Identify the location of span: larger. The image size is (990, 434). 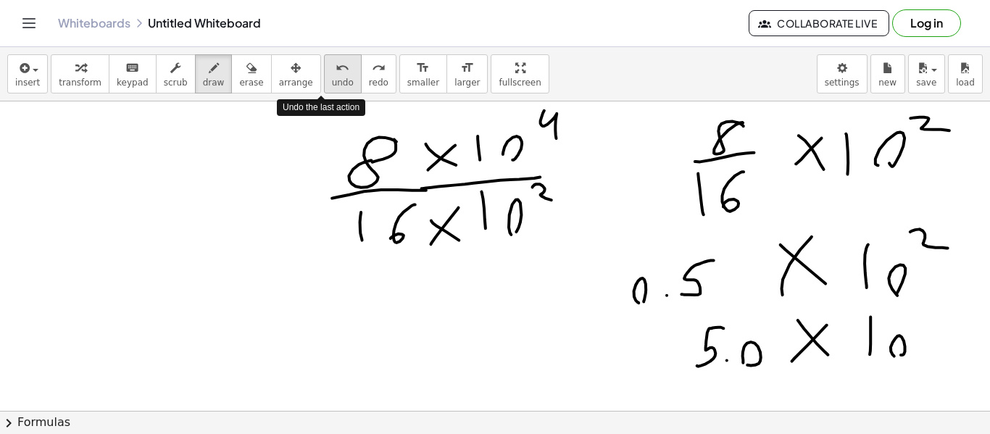
(467, 83).